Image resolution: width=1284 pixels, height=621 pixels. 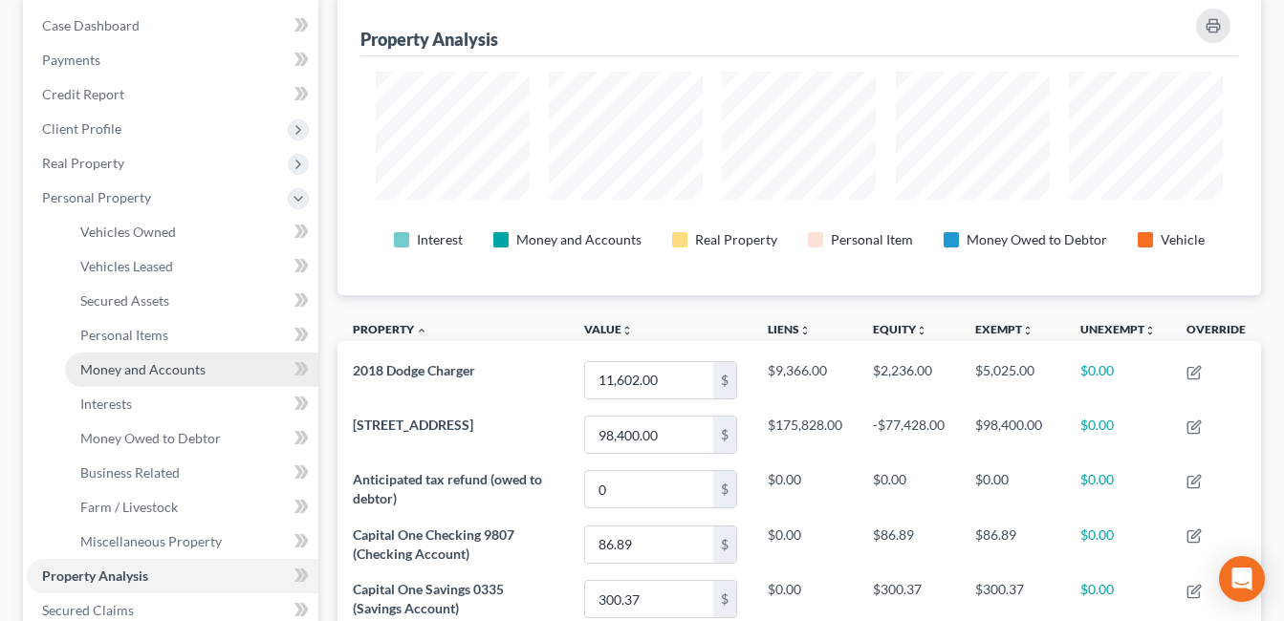 What do you see at coordinates (191, 507) in the screenshot?
I see `a: Farm / Livestock` at bounding box center [191, 507].